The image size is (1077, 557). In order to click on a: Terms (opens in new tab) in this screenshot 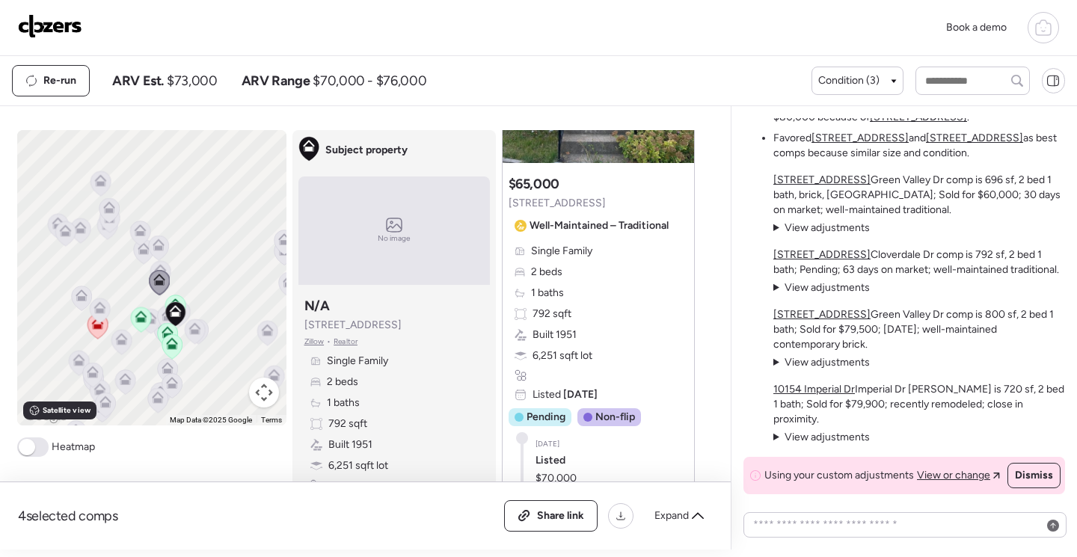, I will do `click(272, 420)`.